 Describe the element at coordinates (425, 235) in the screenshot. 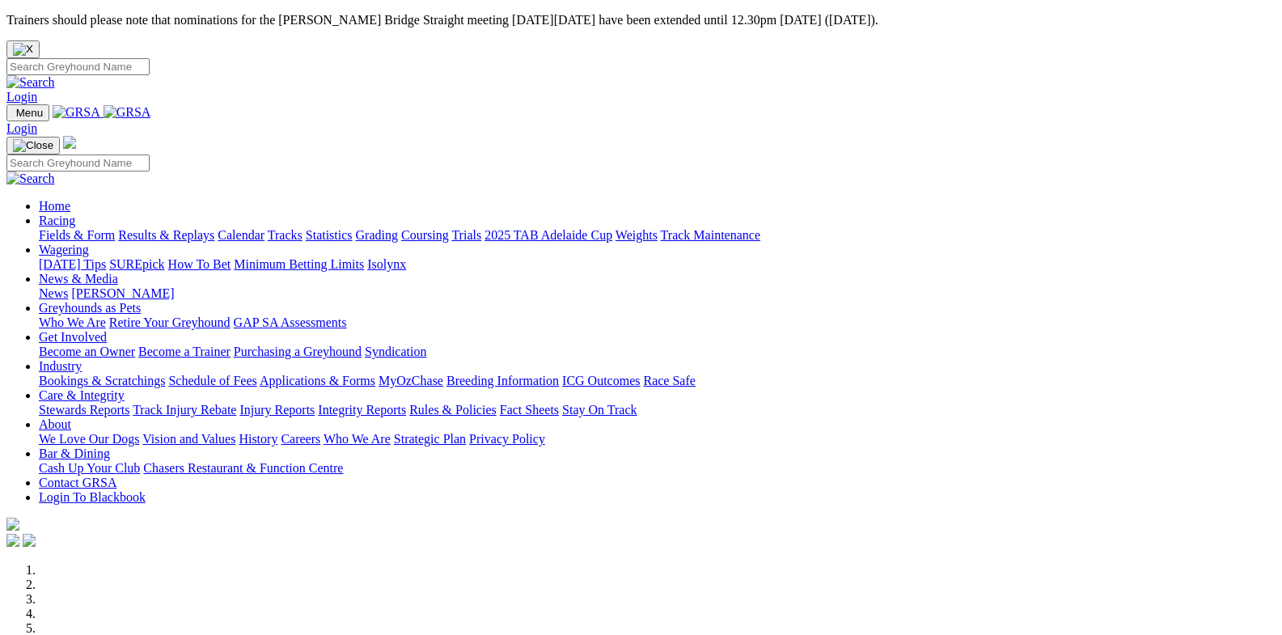

I see `a: Coursing` at that location.